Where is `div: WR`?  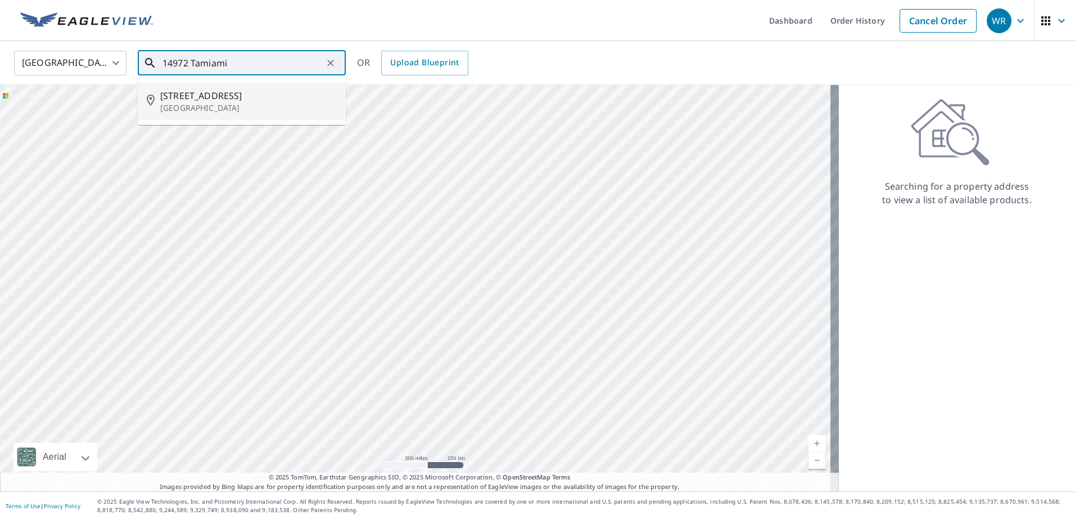 div: WR is located at coordinates (999, 21).